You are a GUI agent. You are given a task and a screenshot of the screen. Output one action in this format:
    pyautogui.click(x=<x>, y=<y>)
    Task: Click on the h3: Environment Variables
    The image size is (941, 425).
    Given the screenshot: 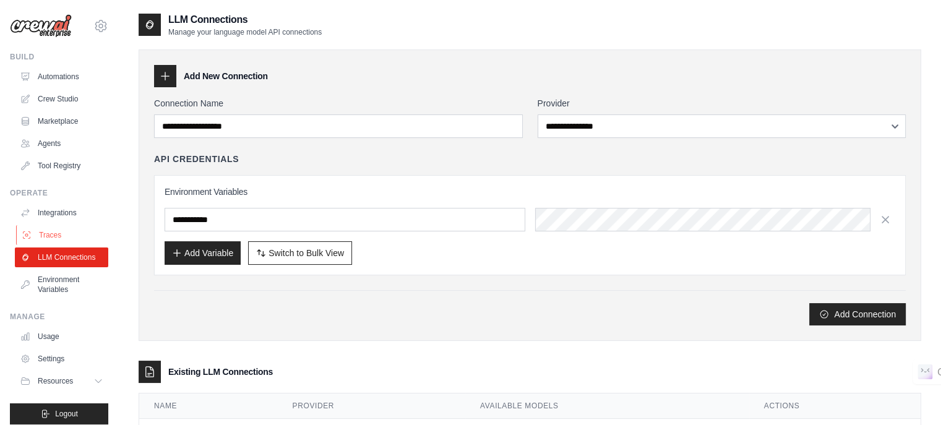 What is the action you would take?
    pyautogui.click(x=529, y=192)
    